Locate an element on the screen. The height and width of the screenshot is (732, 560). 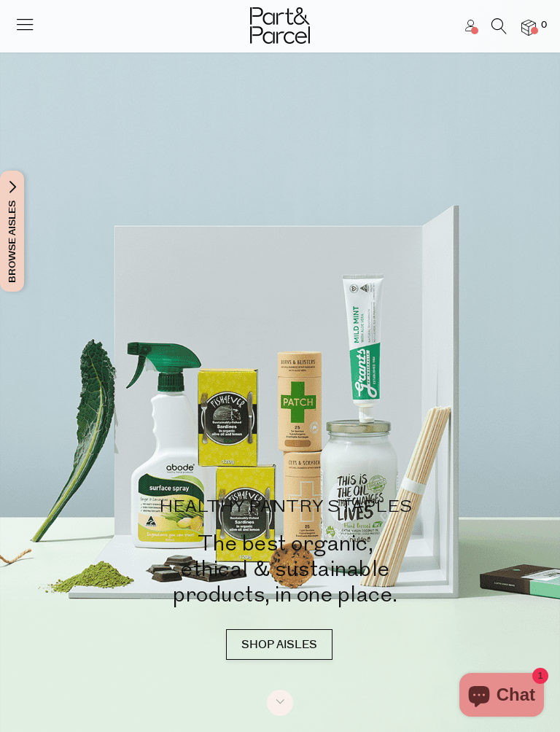
p: HEALTHY PANTRY STAPLES is located at coordinates (285, 507).